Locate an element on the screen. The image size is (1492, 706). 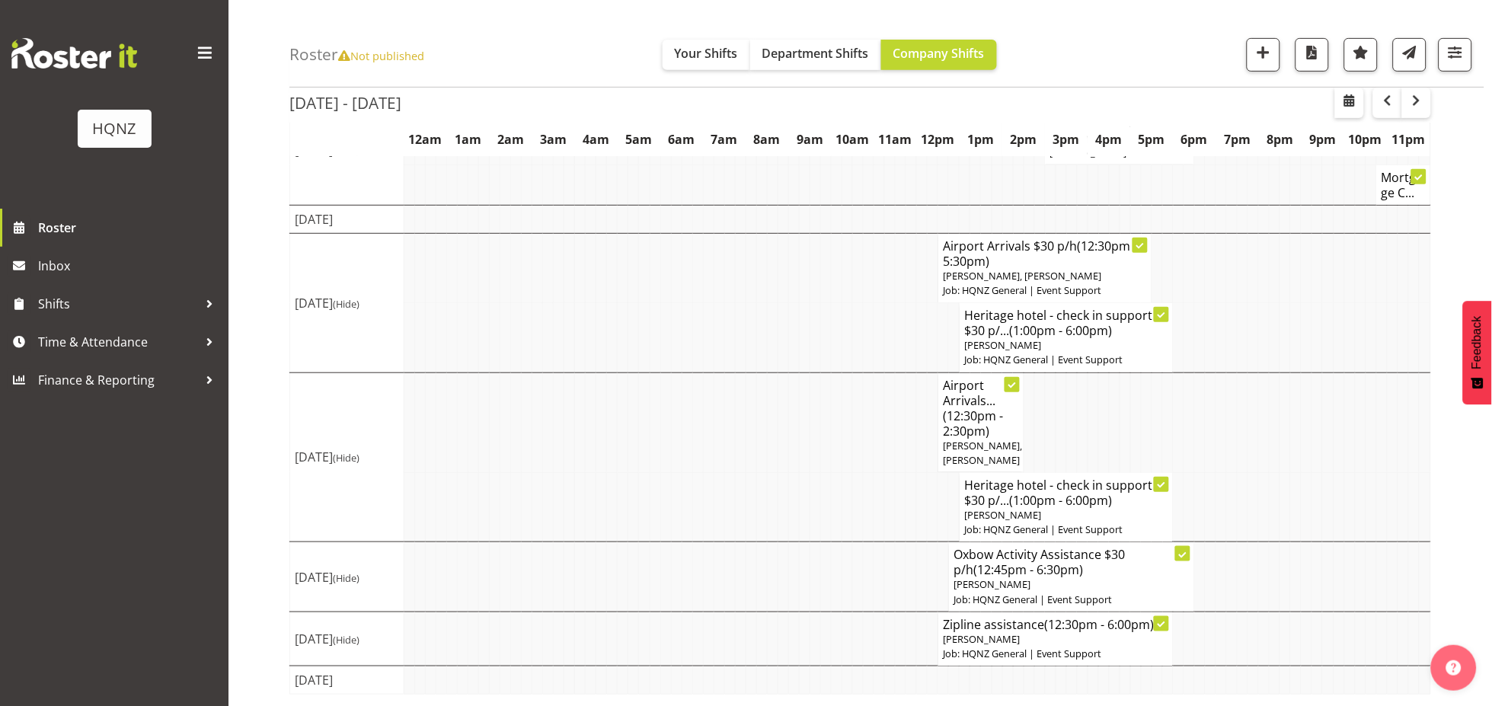
th: 10am is located at coordinates (853, 139).